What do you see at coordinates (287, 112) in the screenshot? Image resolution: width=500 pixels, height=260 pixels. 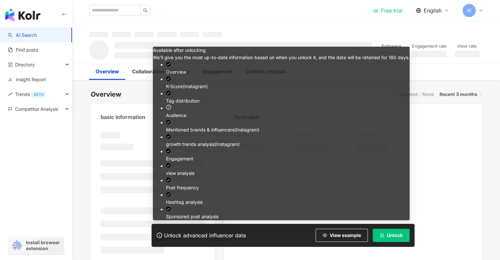 I see `li: Audience` at bounding box center [287, 112].